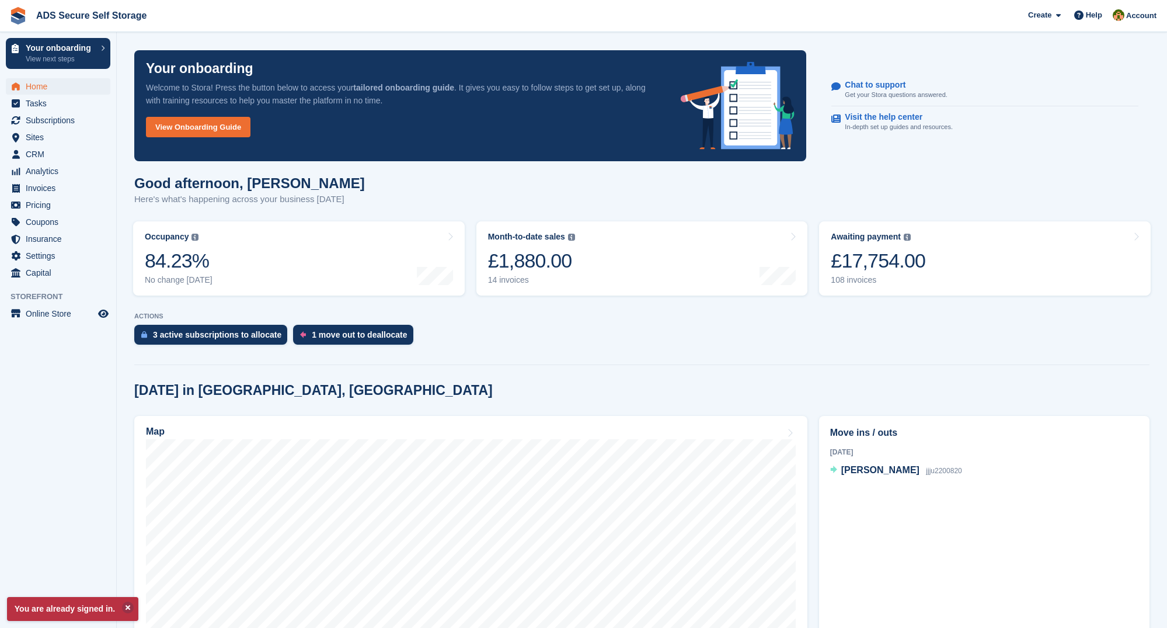  I want to click on a: View Onboarding Guide, so click(198, 127).